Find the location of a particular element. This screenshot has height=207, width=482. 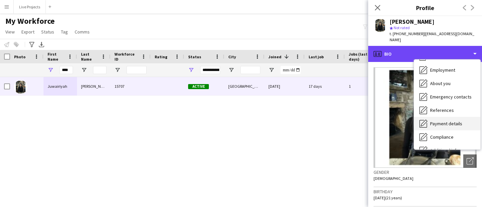

div: About you is located at coordinates (448, 83).